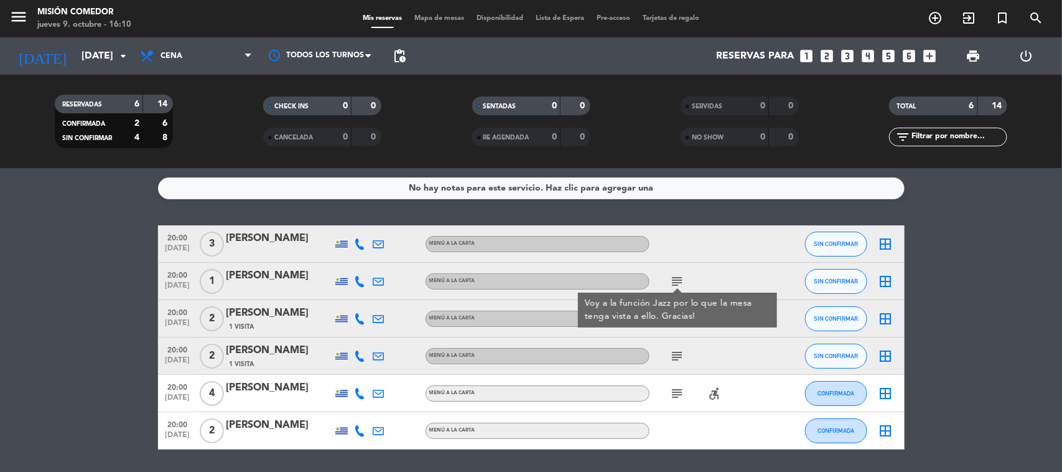  Describe the element at coordinates (123, 56) in the screenshot. I see `i: arrow_drop_down` at that location.